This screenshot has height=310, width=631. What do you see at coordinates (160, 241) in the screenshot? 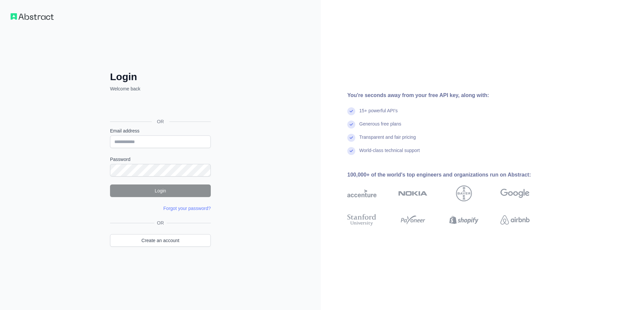
I see `a: Create an account` at bounding box center [160, 241].